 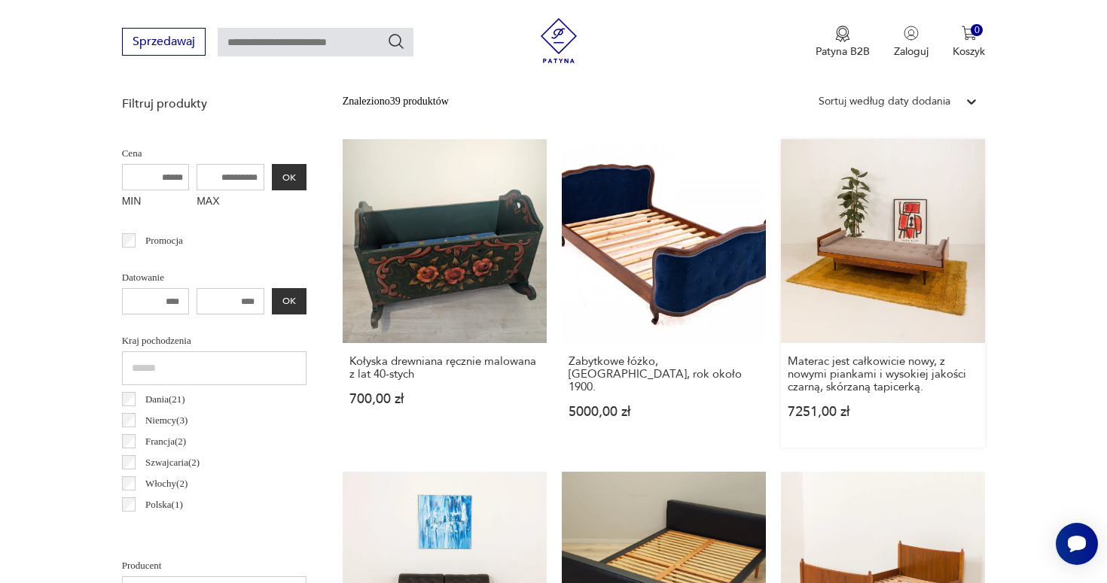 What do you see at coordinates (968, 51) in the screenshot?
I see `p: Koszyk` at bounding box center [968, 51].